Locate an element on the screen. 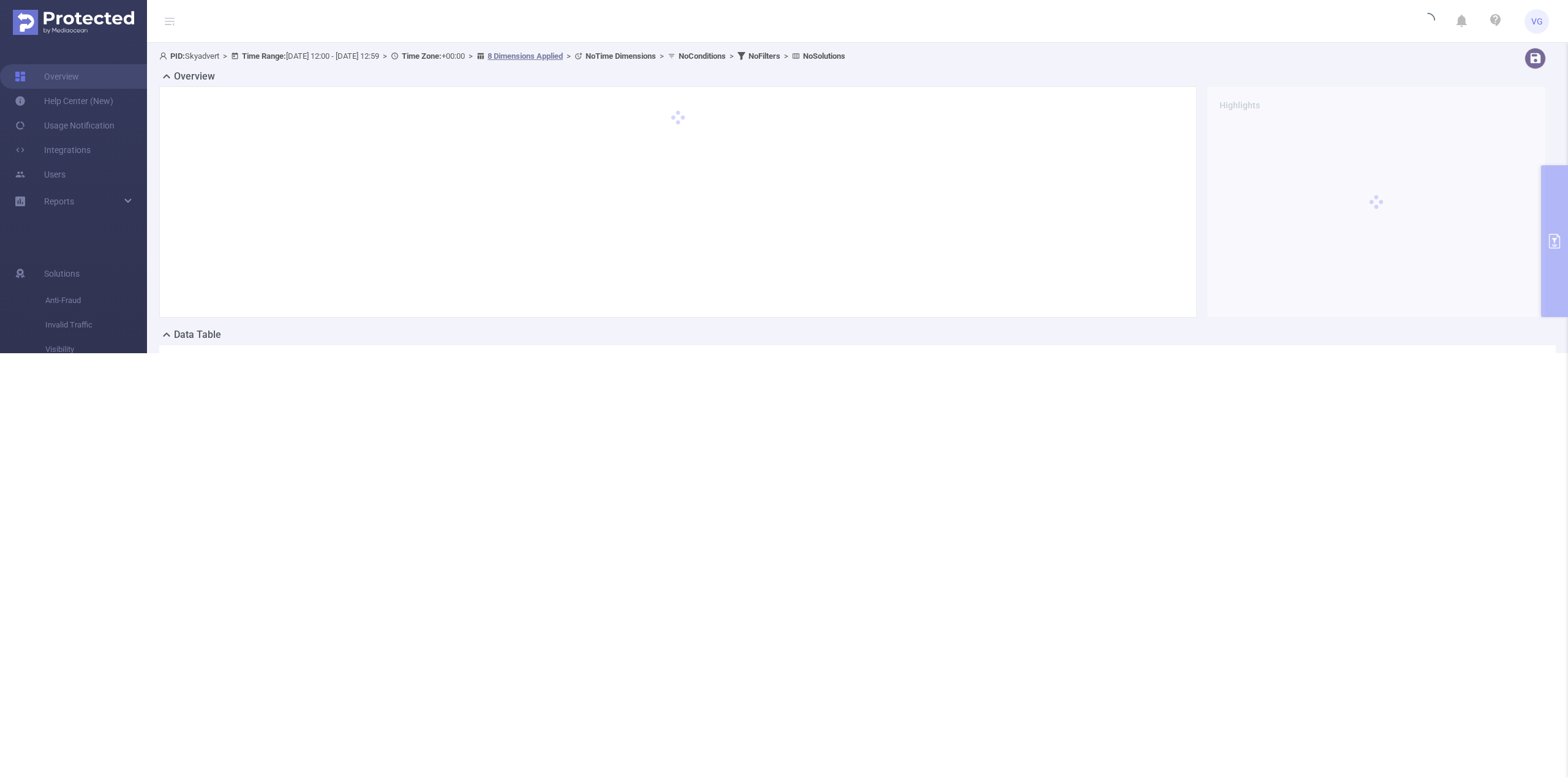 This screenshot has width=1568, height=778. a: Overview is located at coordinates (47, 77).